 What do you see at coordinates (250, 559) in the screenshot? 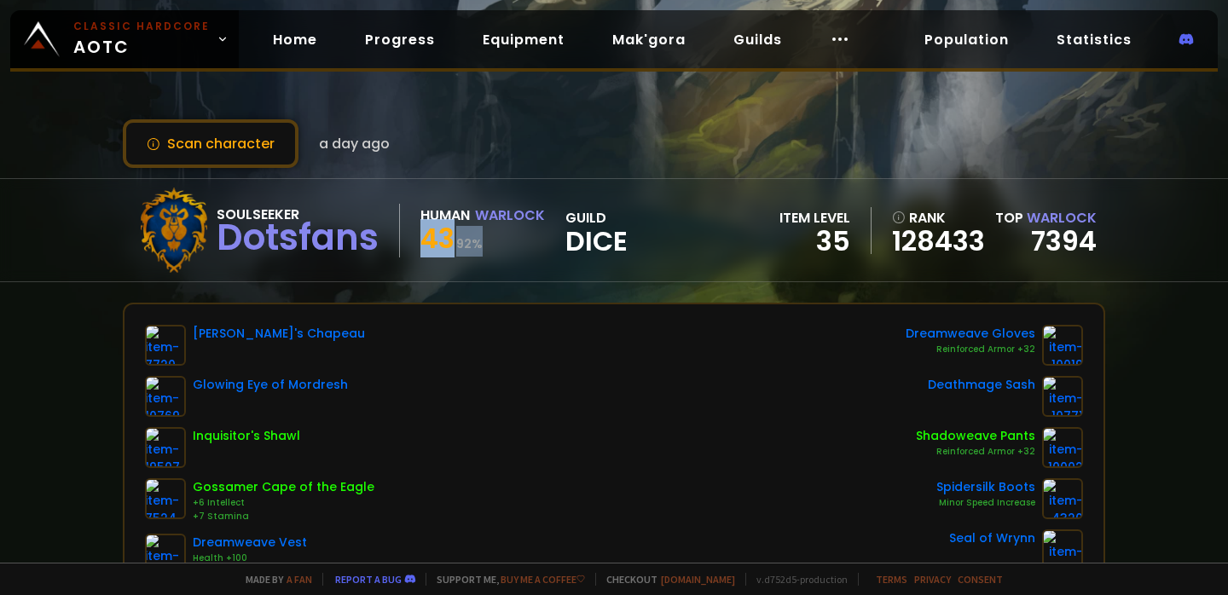
I see `div: Health +100` at bounding box center [250, 559].